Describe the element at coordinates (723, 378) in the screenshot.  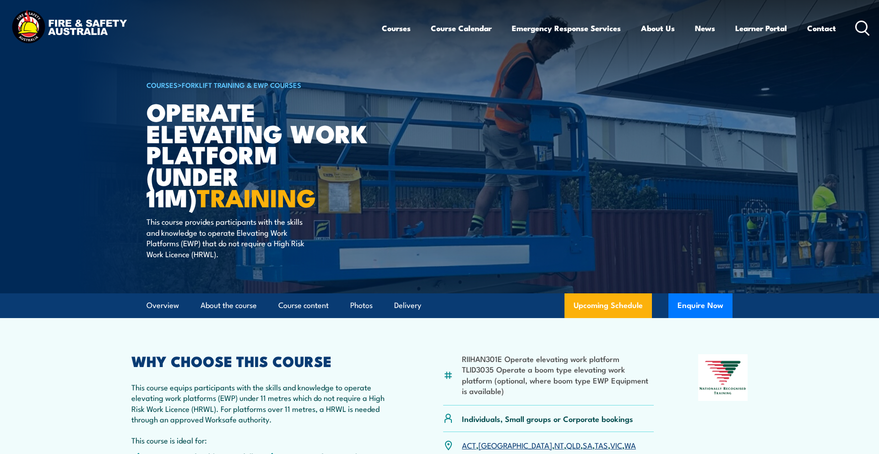
I see `img: Nationally Recognised Training logo.` at that location.